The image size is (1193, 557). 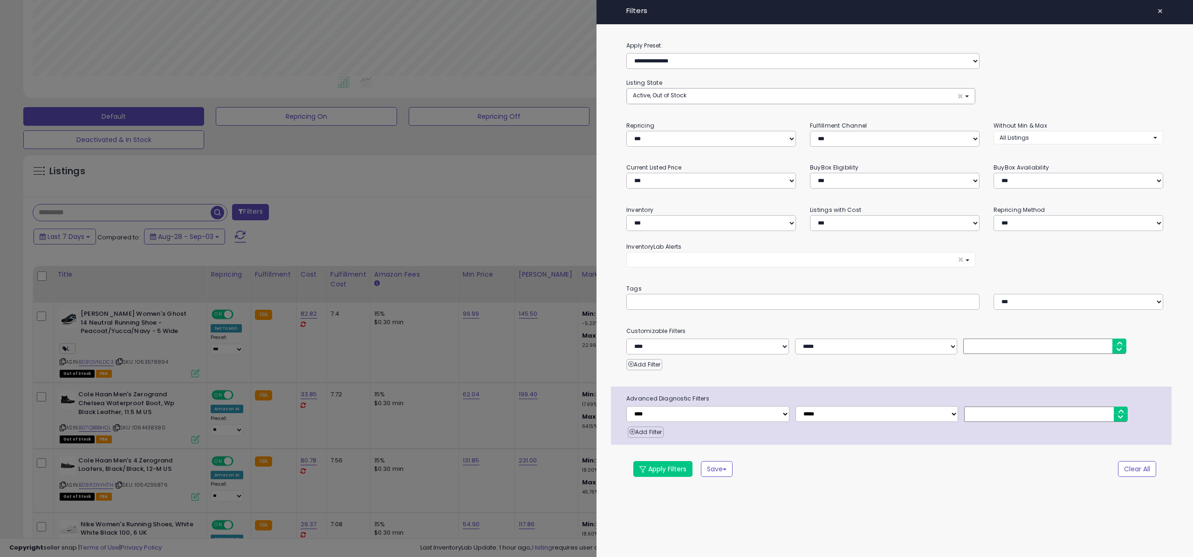 I want to click on small: Listings with Cost, so click(x=835, y=210).